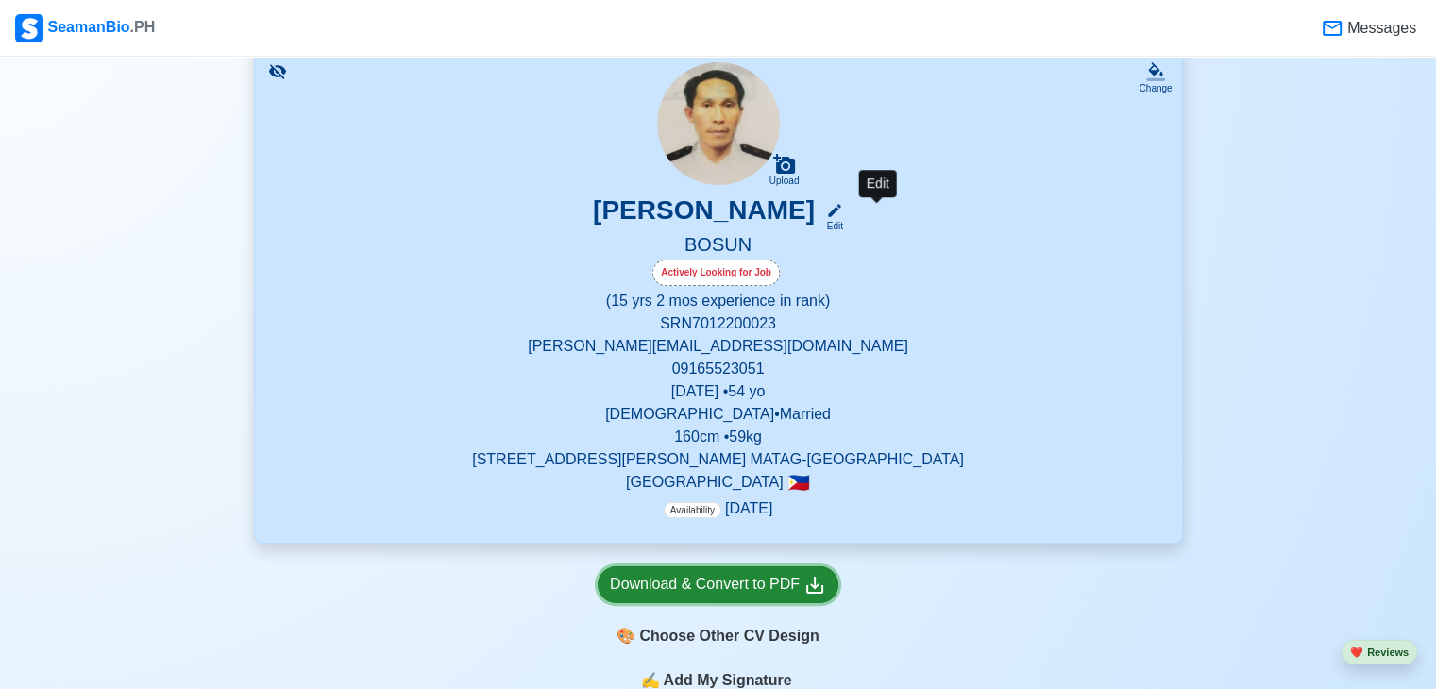  What do you see at coordinates (718, 585) in the screenshot?
I see `div: Download & Convert to PDF` at bounding box center [718, 585].